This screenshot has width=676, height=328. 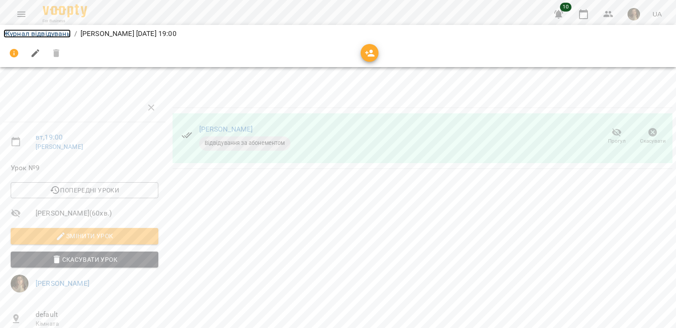 What do you see at coordinates (617, 137) in the screenshot?
I see `button: Прогул` at bounding box center [617, 137].